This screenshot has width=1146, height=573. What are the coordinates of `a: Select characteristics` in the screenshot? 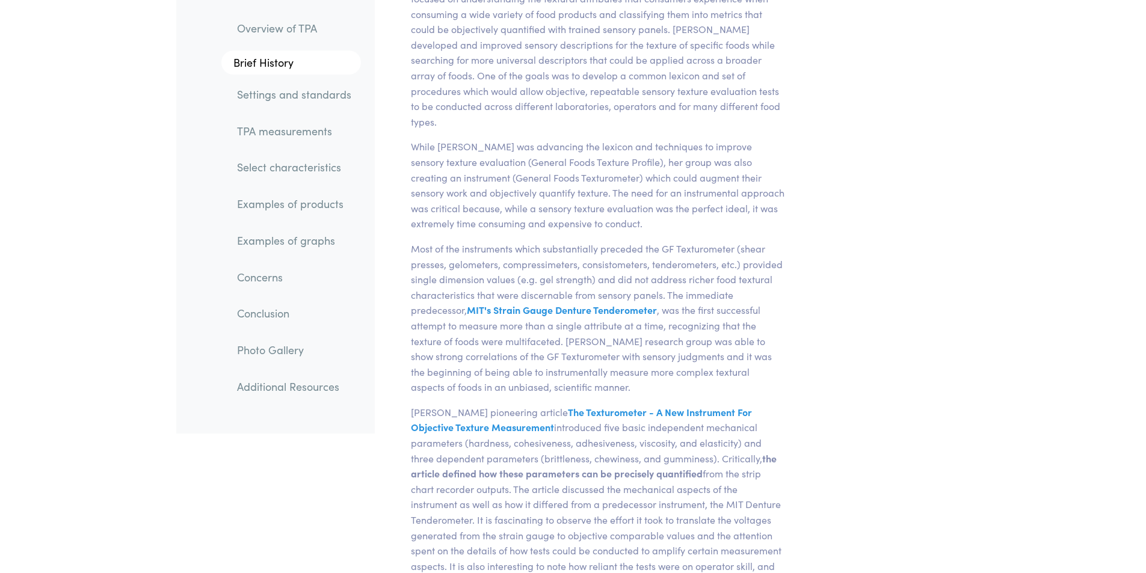 It's located at (294, 168).